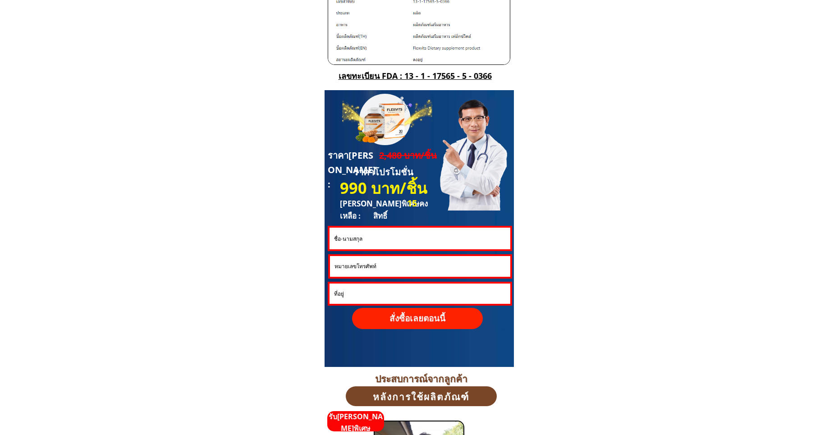 Image resolution: width=838 pixels, height=435 pixels. Describe the element at coordinates (385, 188) in the screenshot. I see `h3: 990 บาท/ชิ้น` at that location.